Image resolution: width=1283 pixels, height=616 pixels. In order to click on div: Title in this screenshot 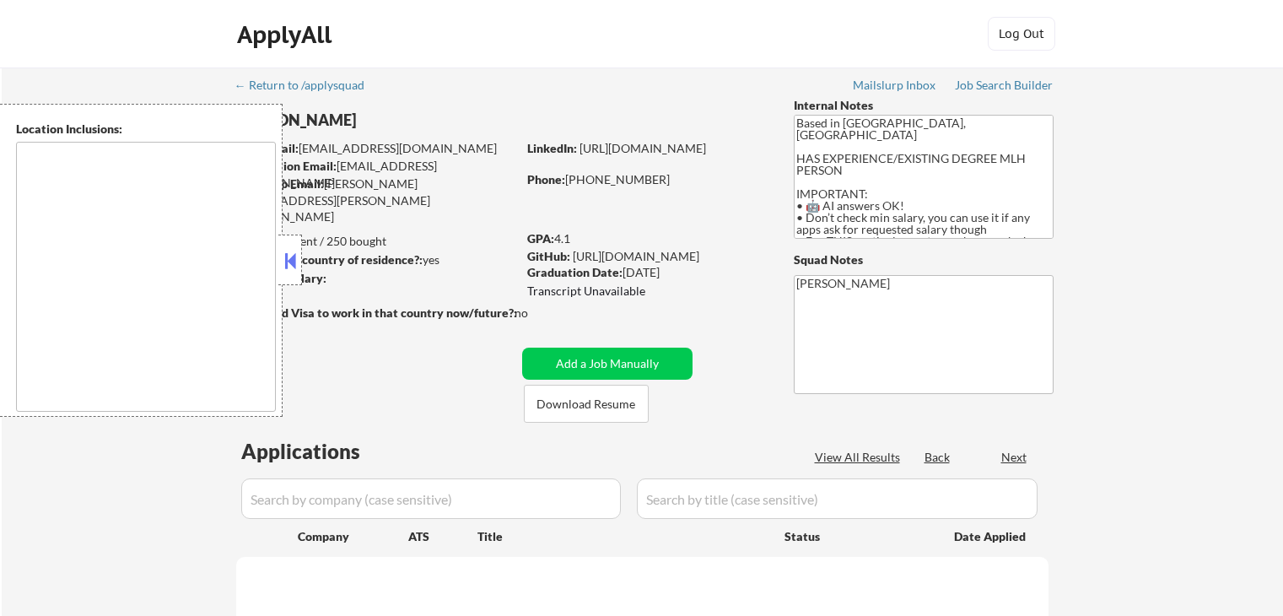, I will do `click(622, 536)`.